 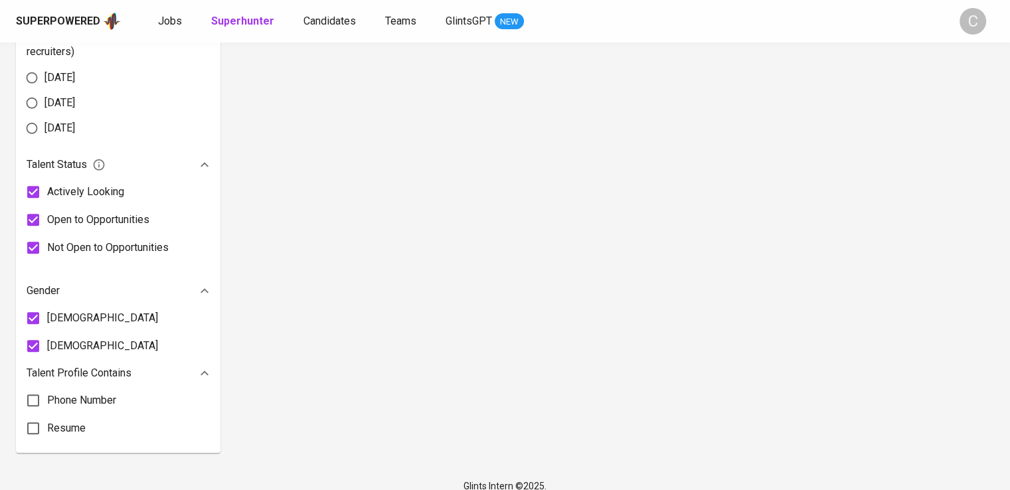 I want to click on a: GlintsGPT NEW, so click(x=485, y=21).